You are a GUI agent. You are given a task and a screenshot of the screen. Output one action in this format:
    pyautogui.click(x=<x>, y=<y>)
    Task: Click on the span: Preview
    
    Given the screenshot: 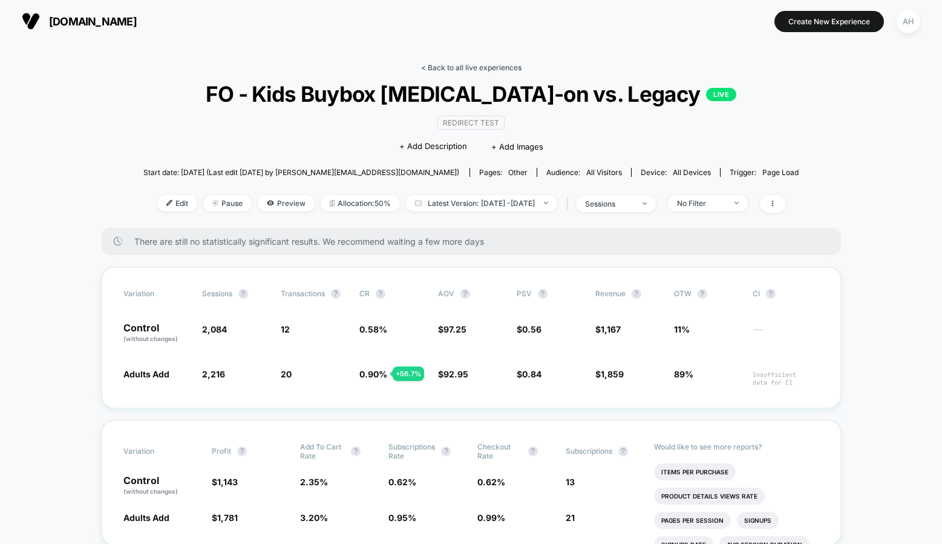 What is the action you would take?
    pyautogui.click(x=286, y=203)
    